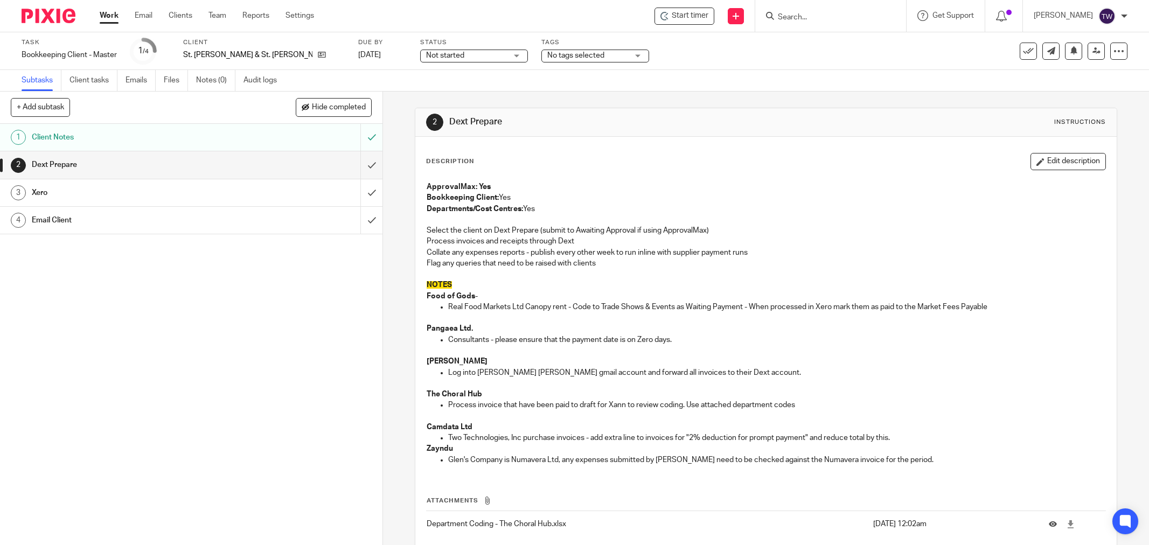 The image size is (1149, 545). Describe the element at coordinates (1068, 162) in the screenshot. I see `button: Edit description` at that location.